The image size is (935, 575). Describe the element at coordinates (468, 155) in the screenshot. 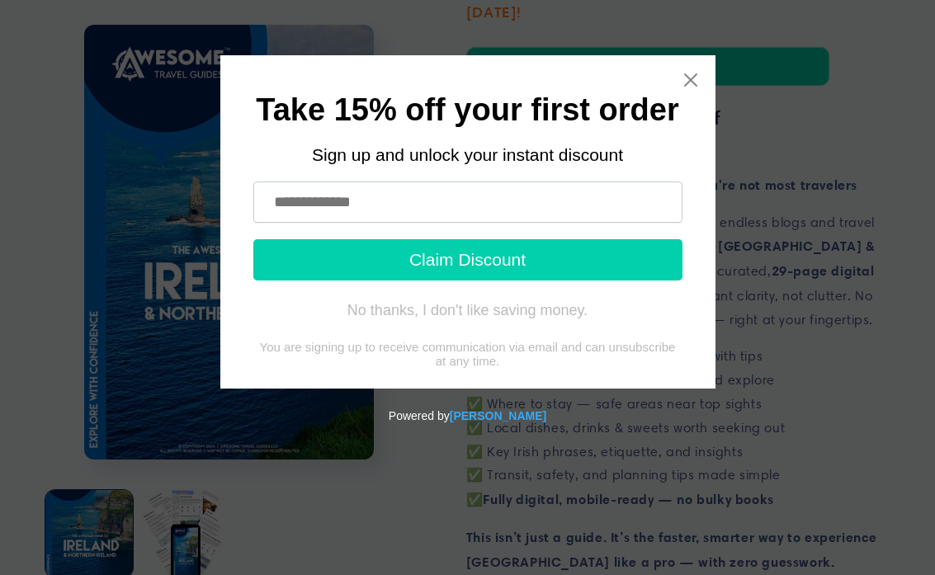

I see `div: Sign up and unlock your instant discount` at that location.